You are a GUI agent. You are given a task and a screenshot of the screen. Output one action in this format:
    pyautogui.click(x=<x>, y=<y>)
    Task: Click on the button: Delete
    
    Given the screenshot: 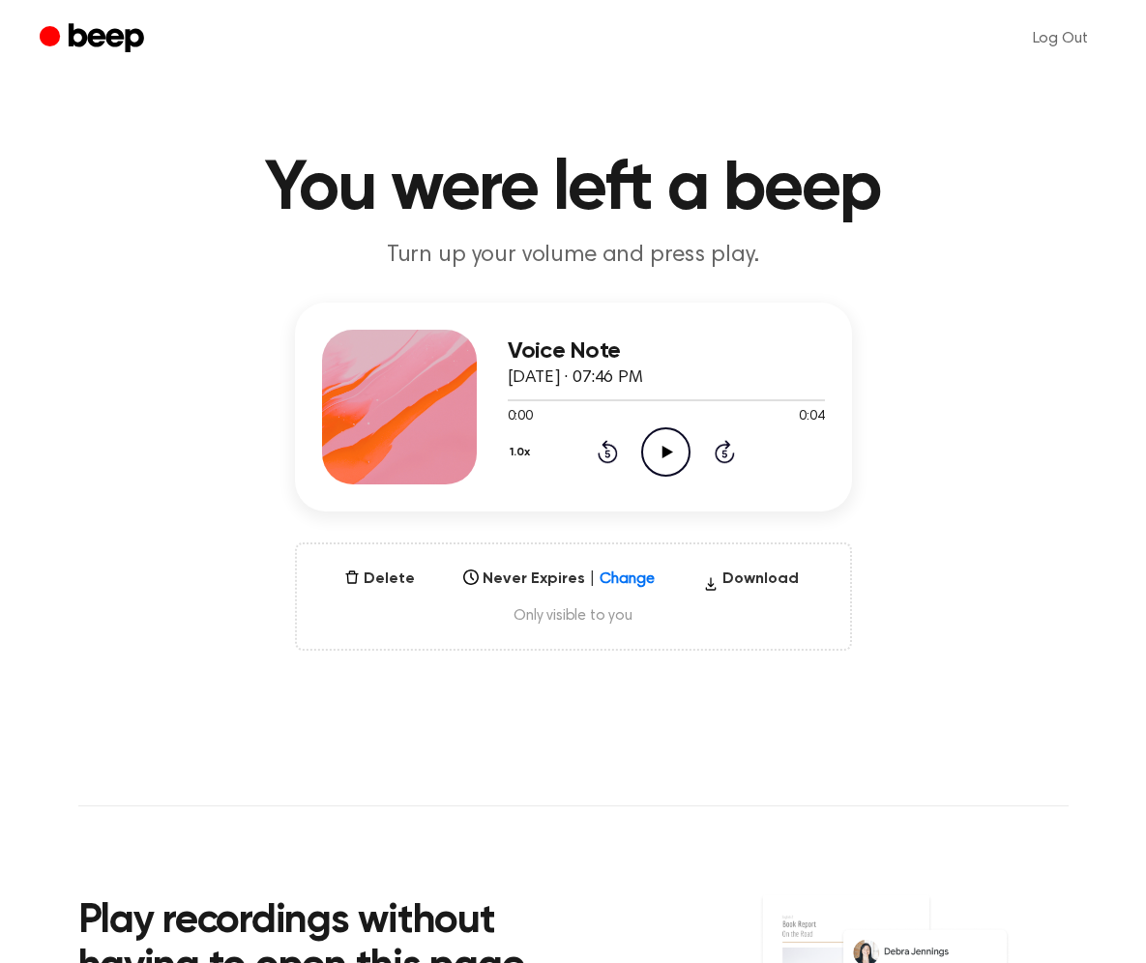 What is the action you would take?
    pyautogui.click(x=379, y=579)
    